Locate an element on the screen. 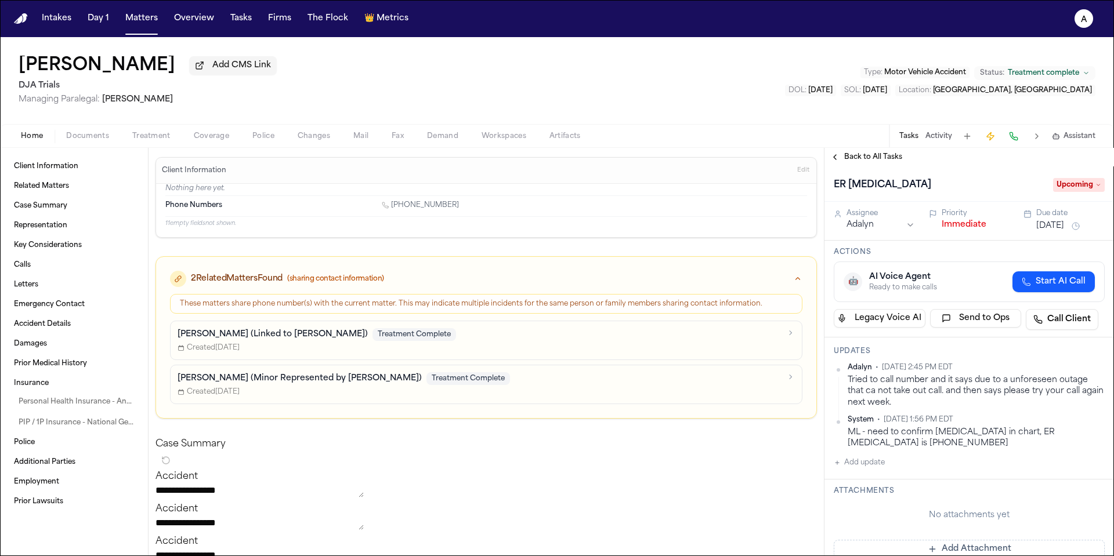 This screenshot has width=1114, height=556. a: Accident Details is located at coordinates (74, 324).